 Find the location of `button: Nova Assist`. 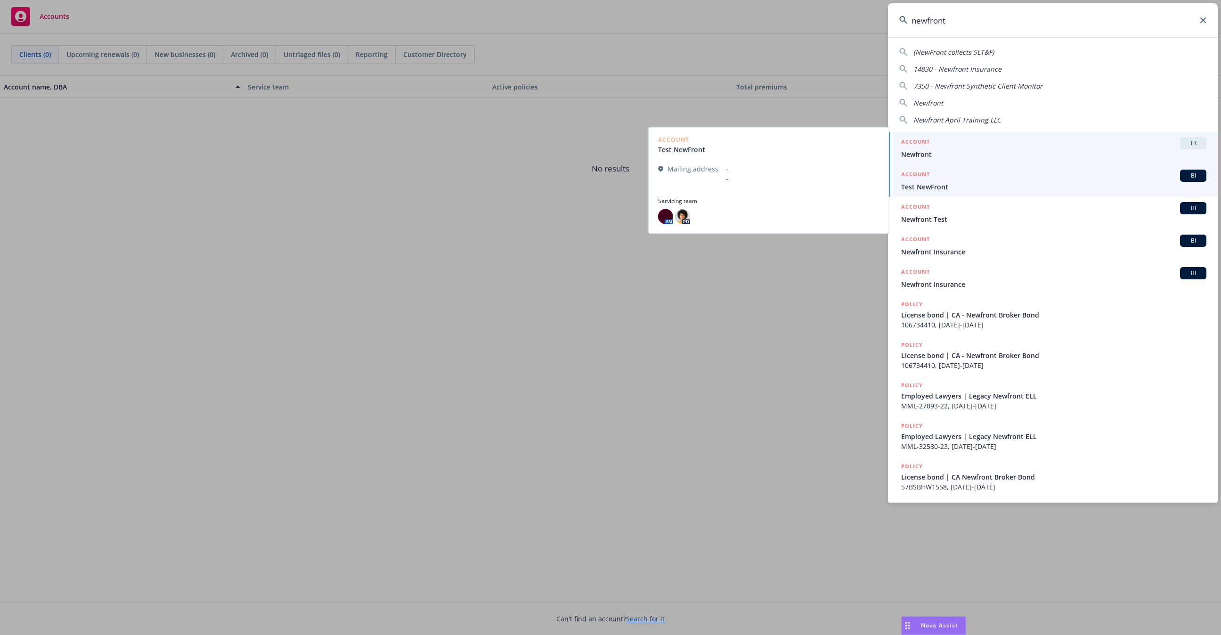

button: Nova Assist is located at coordinates (934, 626).